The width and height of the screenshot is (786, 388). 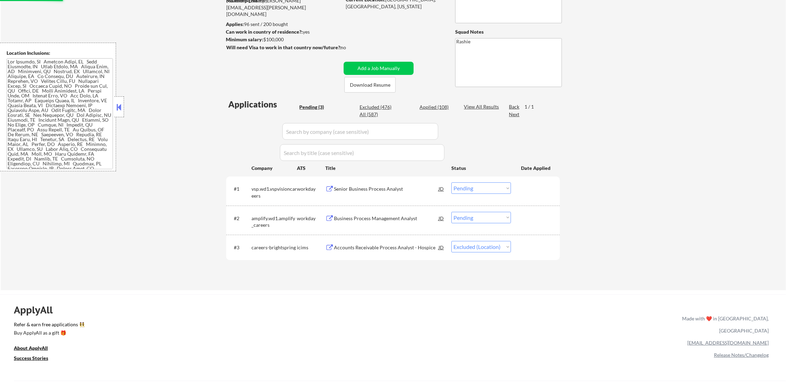 I want to click on button: Download Resume, so click(x=370, y=85).